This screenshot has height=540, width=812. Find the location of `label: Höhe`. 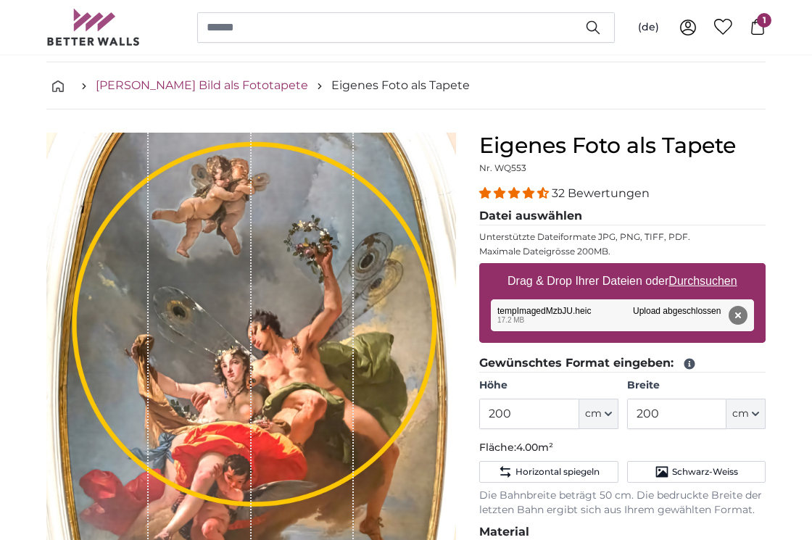

label: Höhe is located at coordinates (548, 386).